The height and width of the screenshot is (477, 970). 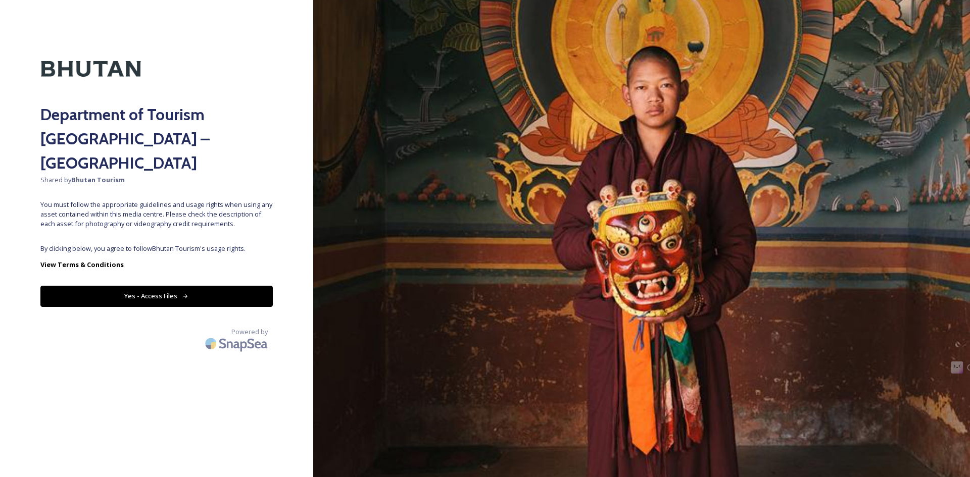 I want to click on img: SnapSea Logo, so click(x=237, y=344).